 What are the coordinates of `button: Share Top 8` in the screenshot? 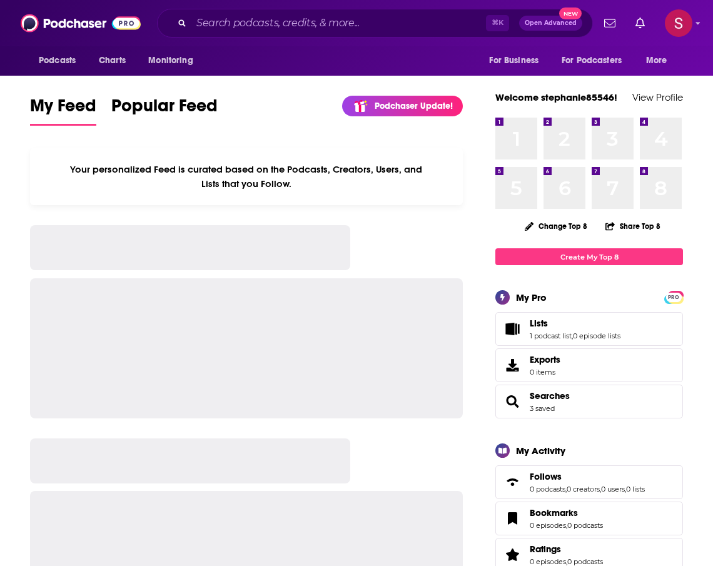 It's located at (633, 226).